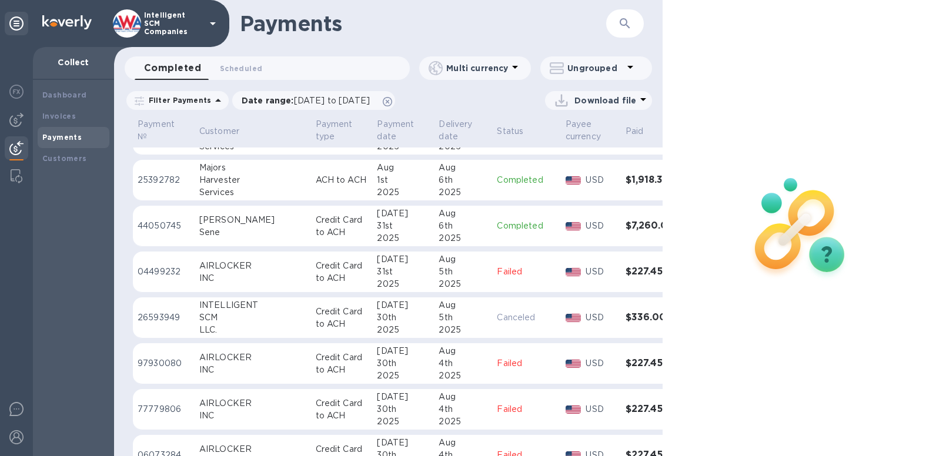 The image size is (936, 456). What do you see at coordinates (16, 92) in the screenshot?
I see `img: Foreign exchange` at bounding box center [16, 92].